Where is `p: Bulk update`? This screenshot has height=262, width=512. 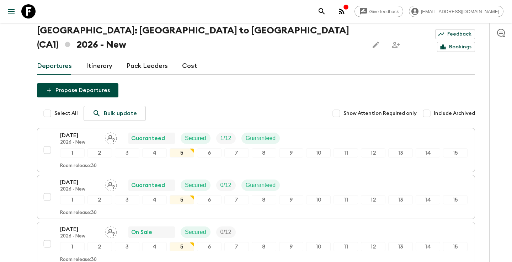 p: Bulk update is located at coordinates (120, 113).